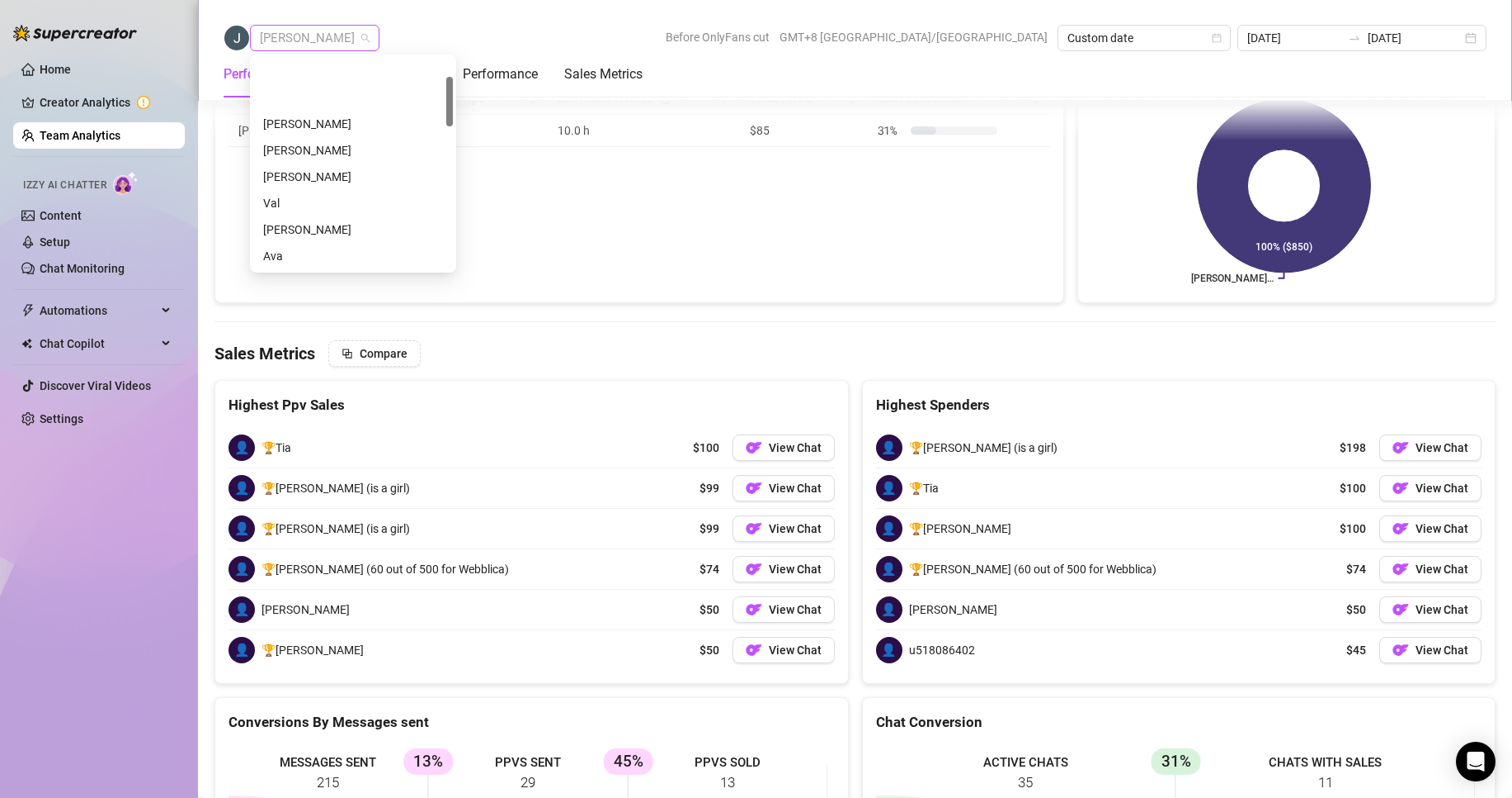 The width and height of the screenshot is (1512, 798). What do you see at coordinates (531, 722) in the screenshot?
I see `div: Conversions By Messages sent` at bounding box center [531, 722].